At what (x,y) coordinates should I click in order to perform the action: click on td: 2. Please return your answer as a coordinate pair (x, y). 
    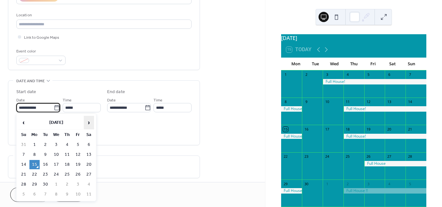
    Looking at the image, I should click on (45, 145).